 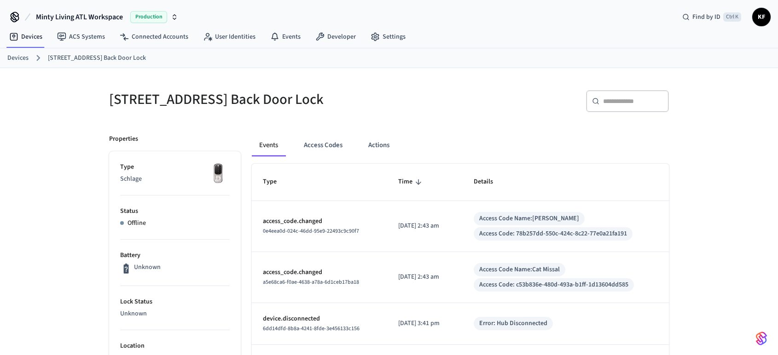 What do you see at coordinates (706, 17) in the screenshot?
I see `span: Find by ID` at bounding box center [706, 17].